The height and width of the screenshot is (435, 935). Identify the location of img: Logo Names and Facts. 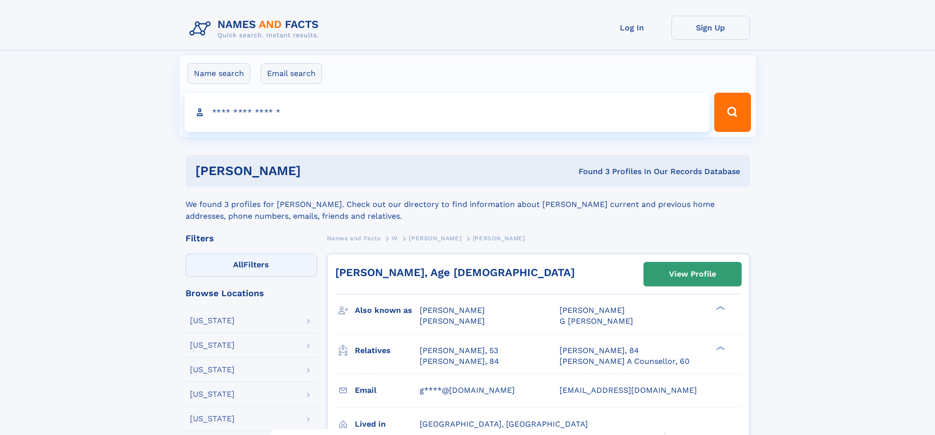
(256, 29).